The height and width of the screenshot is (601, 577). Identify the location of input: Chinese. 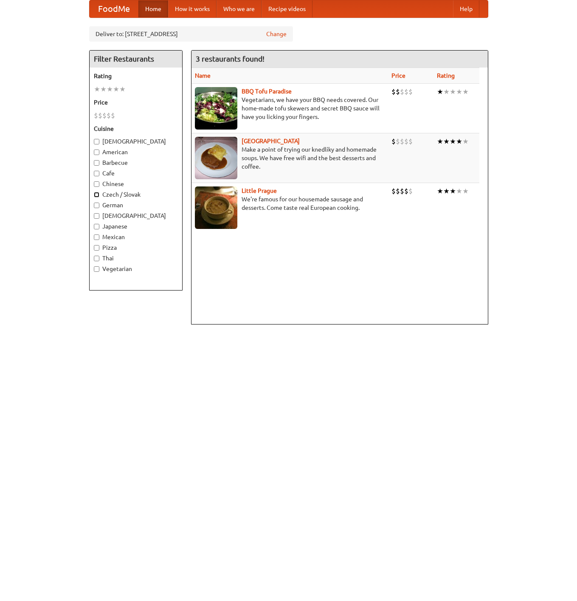
(96, 184).